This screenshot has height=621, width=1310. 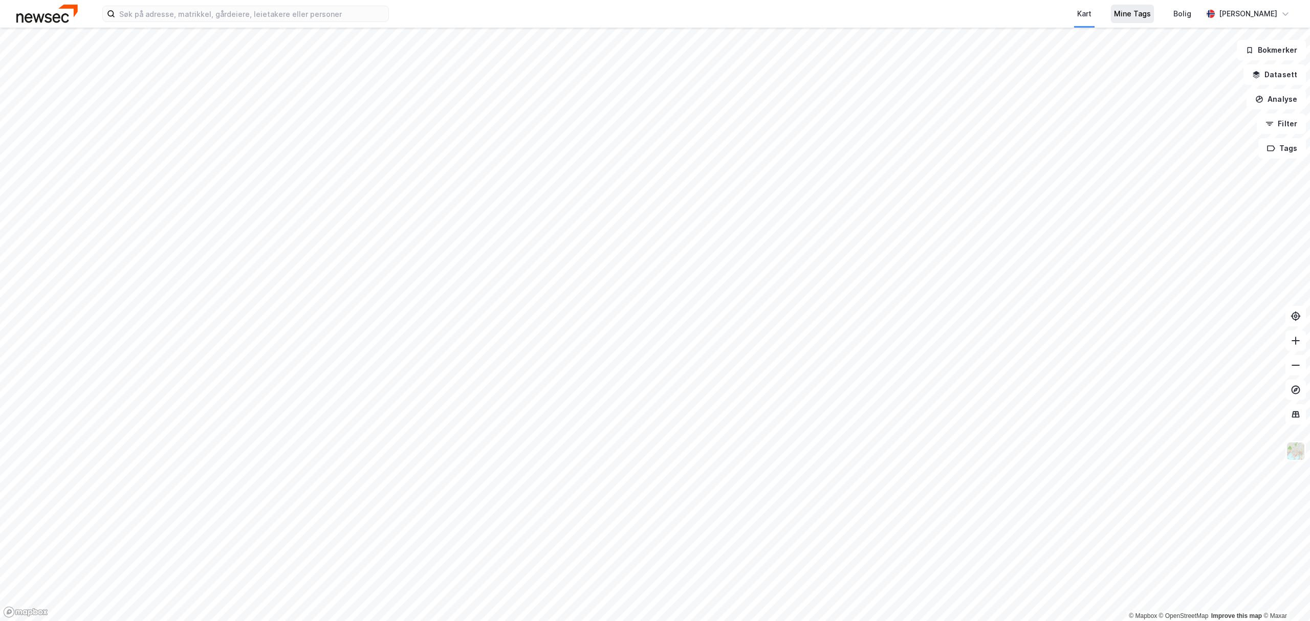 I want to click on div: Bolig, so click(x=1182, y=14).